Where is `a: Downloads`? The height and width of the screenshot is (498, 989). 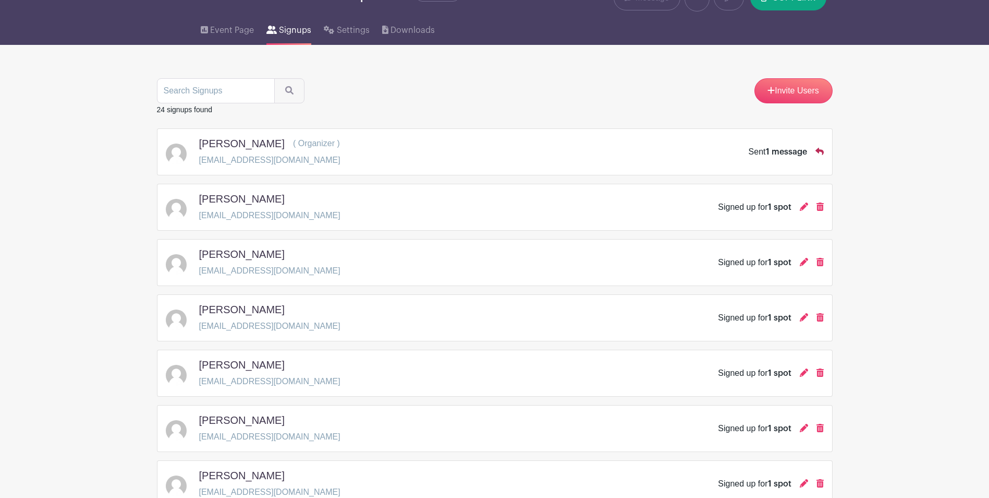 a: Downloads is located at coordinates (408, 28).